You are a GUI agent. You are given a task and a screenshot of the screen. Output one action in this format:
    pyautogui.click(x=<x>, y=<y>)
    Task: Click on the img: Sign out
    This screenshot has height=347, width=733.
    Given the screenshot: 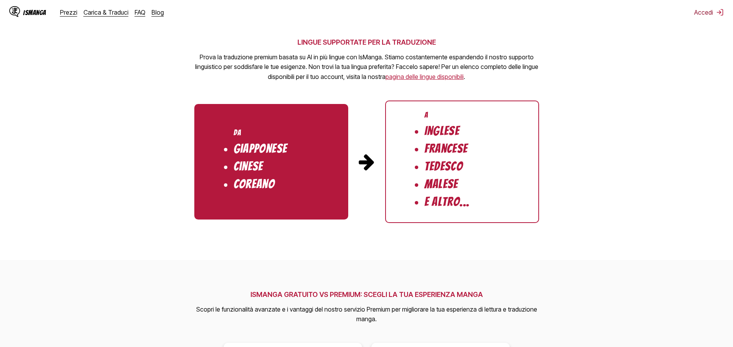 What is the action you would take?
    pyautogui.click(x=720, y=12)
    